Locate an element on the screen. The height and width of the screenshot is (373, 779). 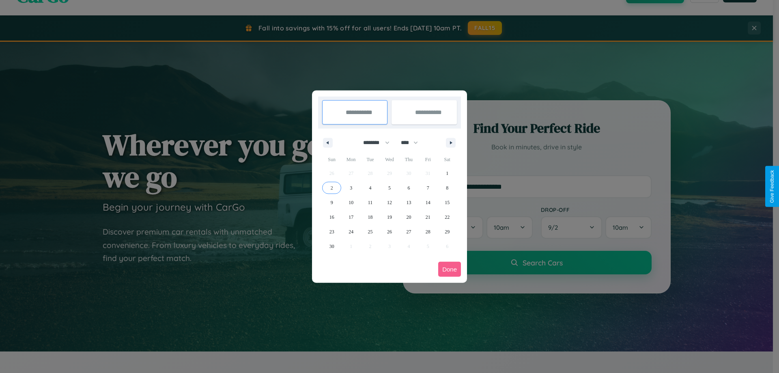
button: 4 is located at coordinates (370, 188).